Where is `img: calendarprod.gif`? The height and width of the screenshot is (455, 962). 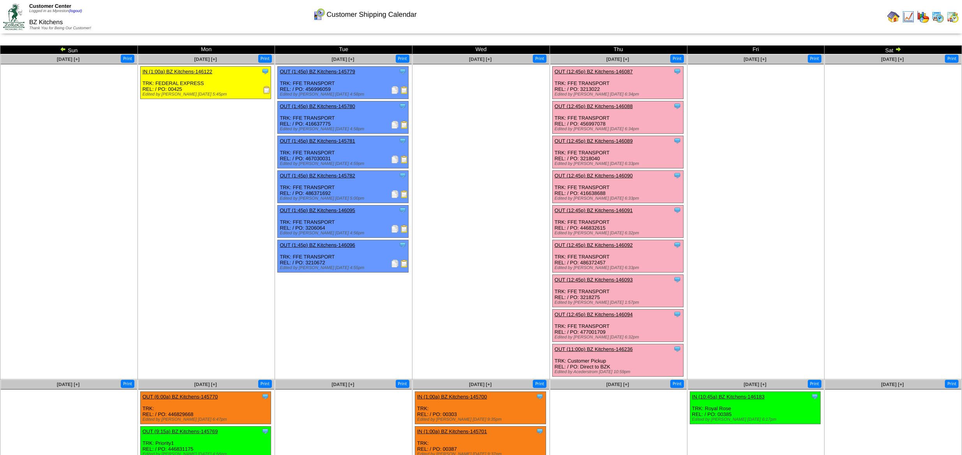 img: calendarprod.gif is located at coordinates (938, 17).